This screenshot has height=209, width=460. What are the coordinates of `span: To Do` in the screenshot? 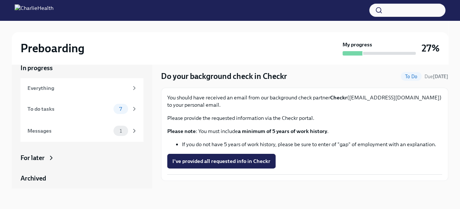 It's located at (411, 76).